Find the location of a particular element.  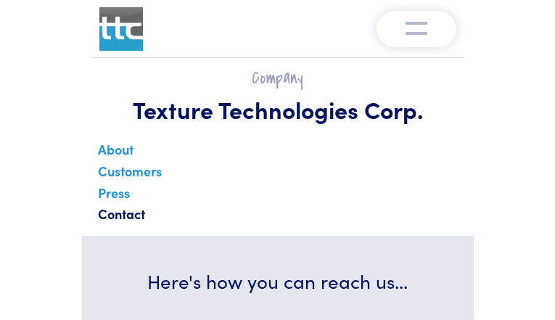

a: Customers is located at coordinates (130, 175).